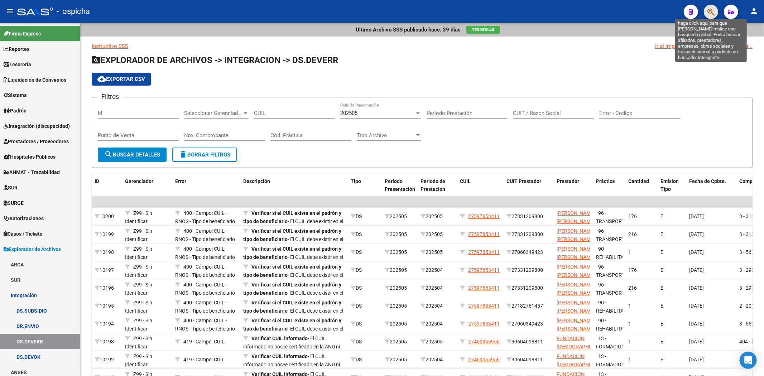 Image resolution: width=764 pixels, height=376 pixels. What do you see at coordinates (109, 154) in the screenshot?
I see `mat-icon: search` at bounding box center [109, 154].